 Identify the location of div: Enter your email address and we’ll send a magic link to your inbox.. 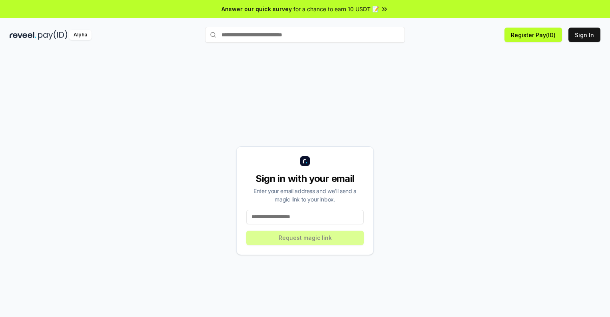
(305, 195).